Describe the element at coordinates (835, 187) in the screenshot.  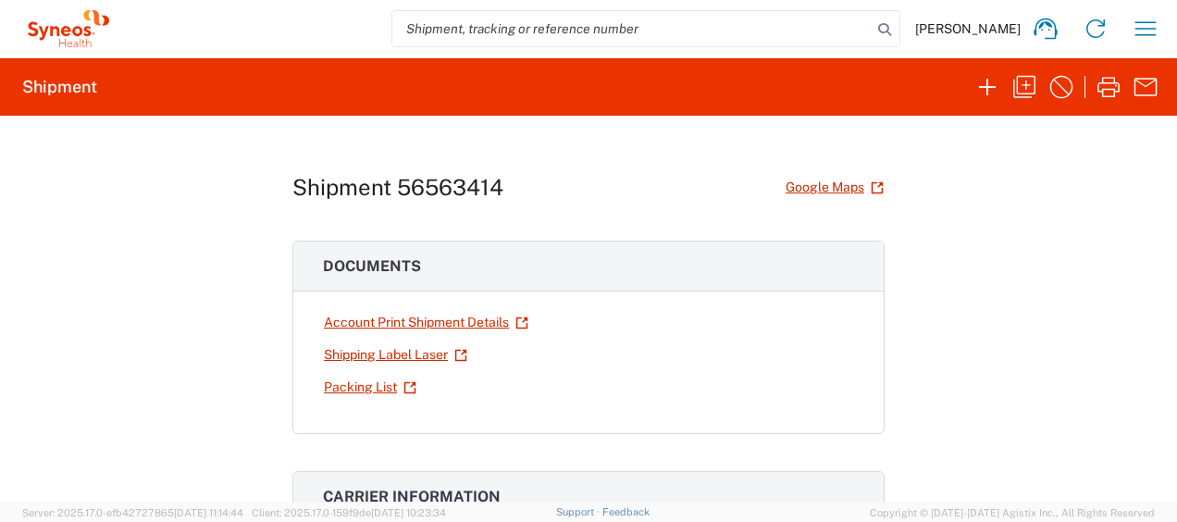
I see `a: Google Maps` at that location.